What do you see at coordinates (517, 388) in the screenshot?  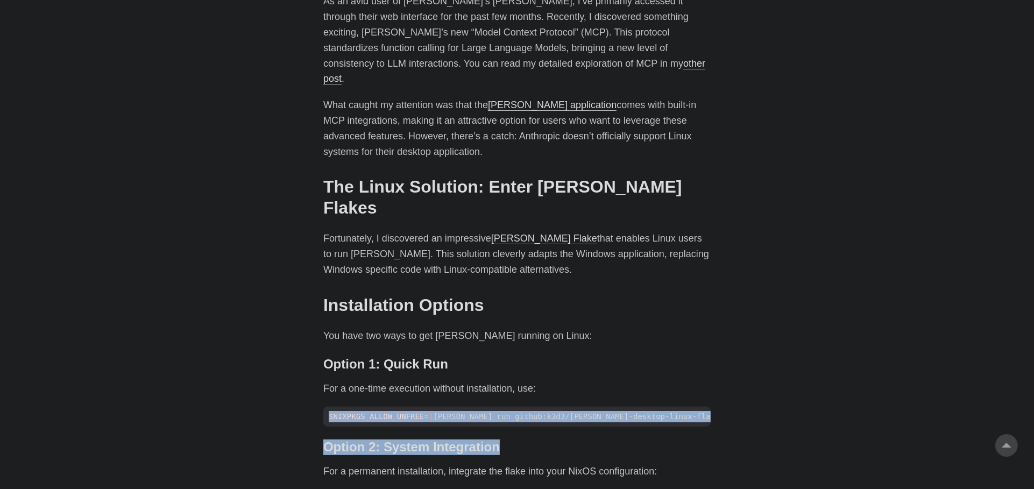 I see `p: For a one-time execution without installation, use:` at bounding box center [517, 388].